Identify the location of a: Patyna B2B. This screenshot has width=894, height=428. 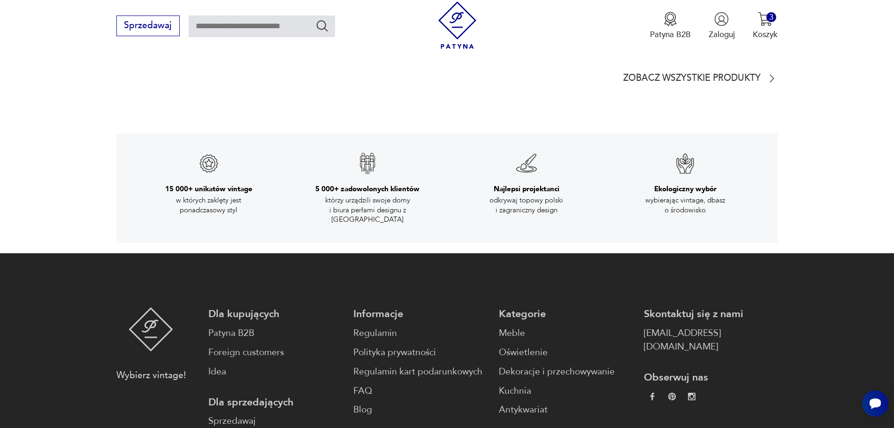
(275, 333).